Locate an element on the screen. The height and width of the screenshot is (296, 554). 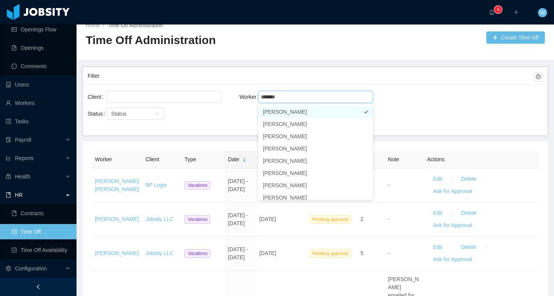
i: icon: down is located at coordinates (157, 114).